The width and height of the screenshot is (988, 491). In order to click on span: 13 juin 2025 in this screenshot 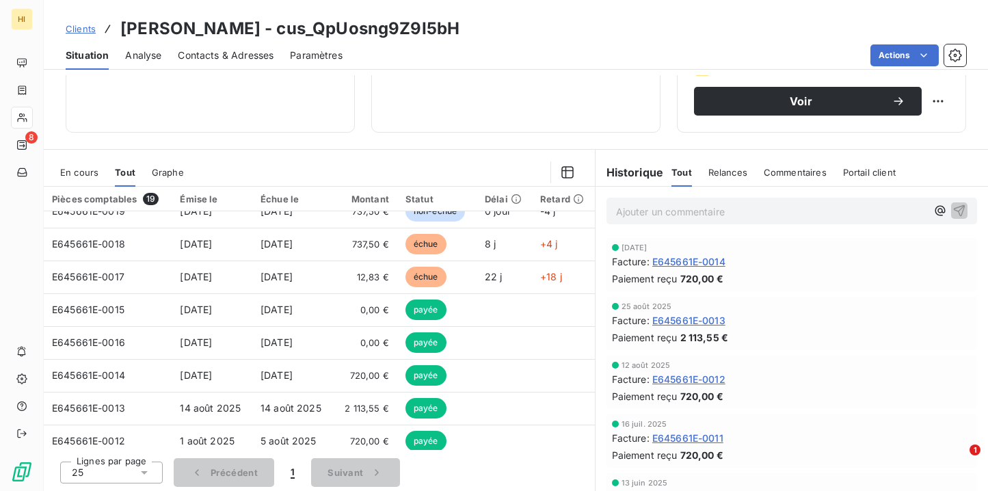, I will do `click(645, 483)`.